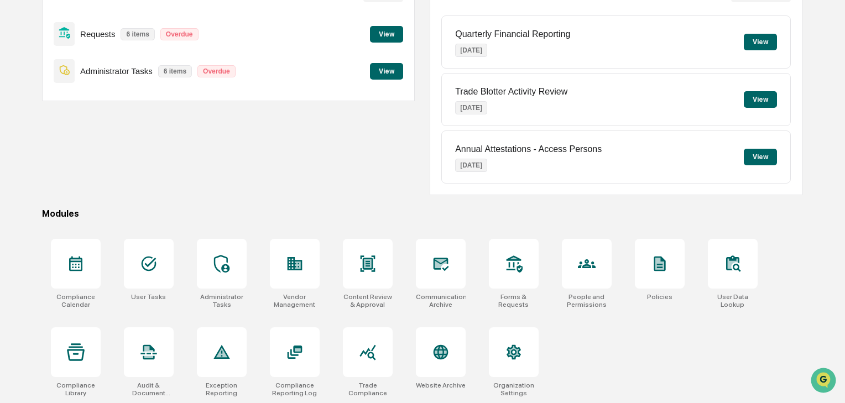 This screenshot has width=845, height=403. What do you see at coordinates (106, 32) in the screenshot?
I see `p: How can we help?` at bounding box center [106, 32].